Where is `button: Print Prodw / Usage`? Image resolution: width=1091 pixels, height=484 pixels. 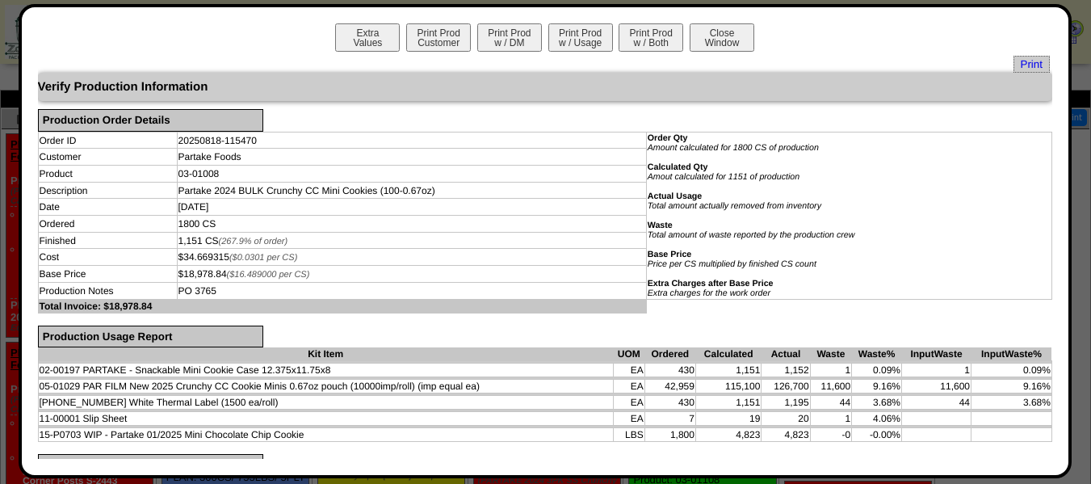 button: Print Prodw / Usage is located at coordinates (581, 37).